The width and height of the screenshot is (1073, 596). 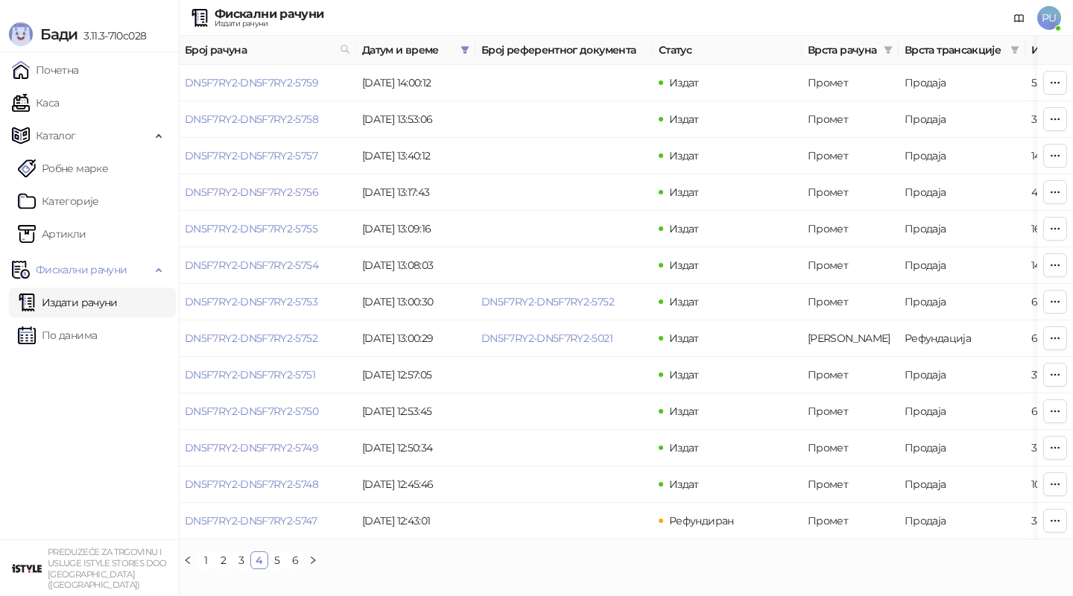 What do you see at coordinates (206, 560) in the screenshot?
I see `li: 1` at bounding box center [206, 560].